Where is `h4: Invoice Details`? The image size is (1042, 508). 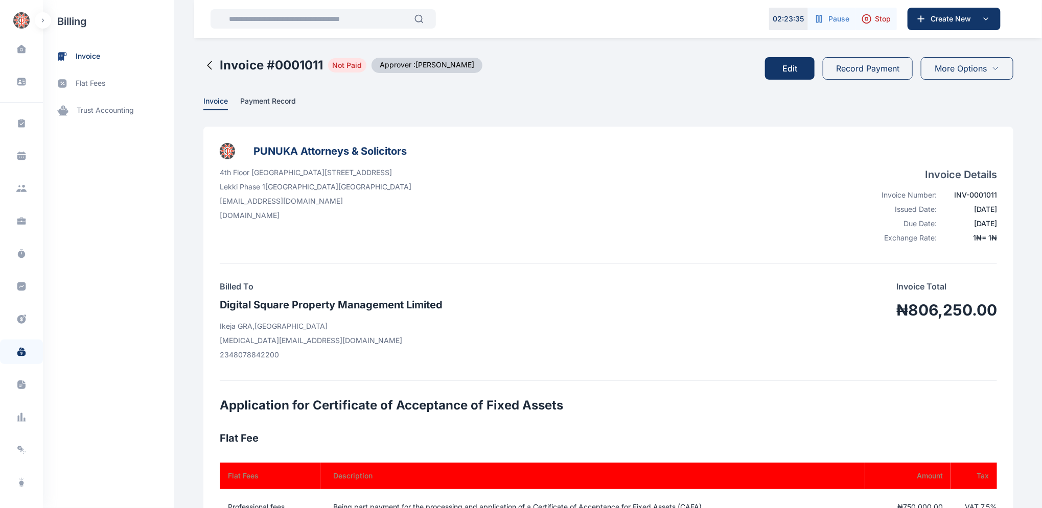
h4: Invoice Details is located at coordinates (933, 175).